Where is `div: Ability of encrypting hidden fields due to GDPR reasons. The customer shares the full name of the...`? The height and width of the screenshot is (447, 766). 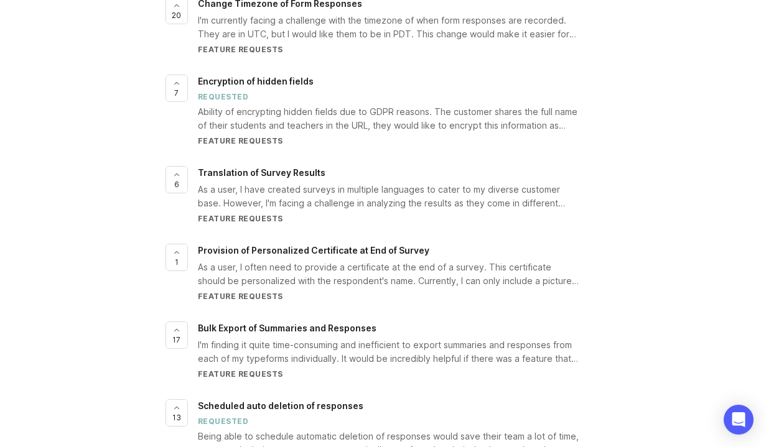
div: Ability of encrypting hidden fields due to GDPR reasons. The customer shares the full name of the... is located at coordinates (388, 119).